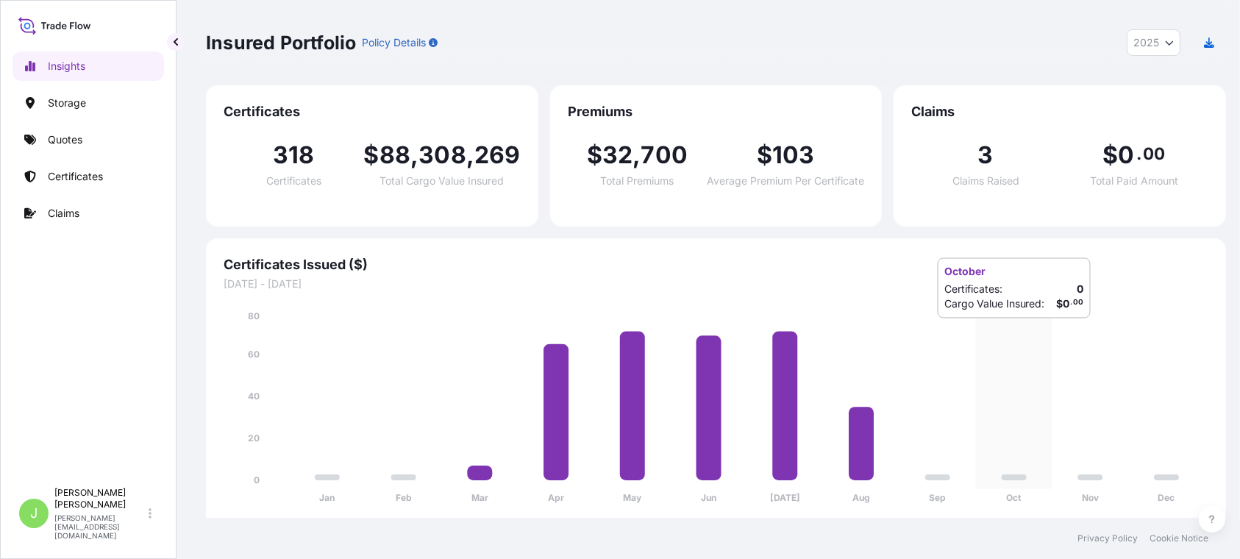 This screenshot has width=1240, height=559. I want to click on a: Quotes, so click(88, 140).